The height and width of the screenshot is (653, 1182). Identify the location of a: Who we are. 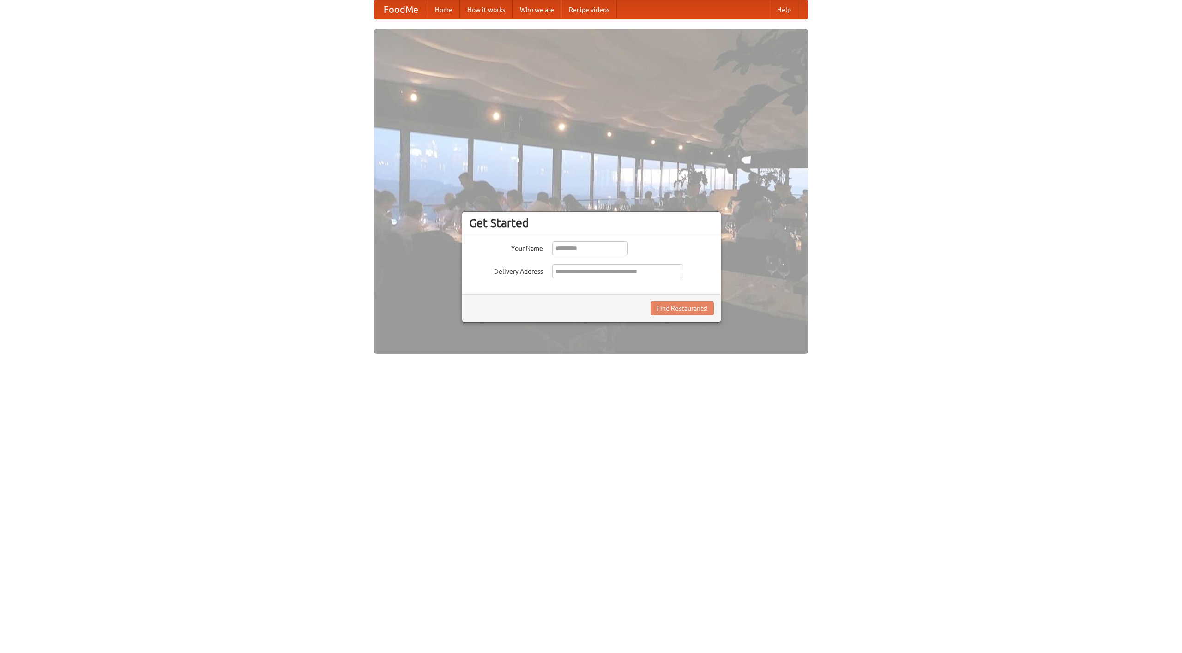
(537, 10).